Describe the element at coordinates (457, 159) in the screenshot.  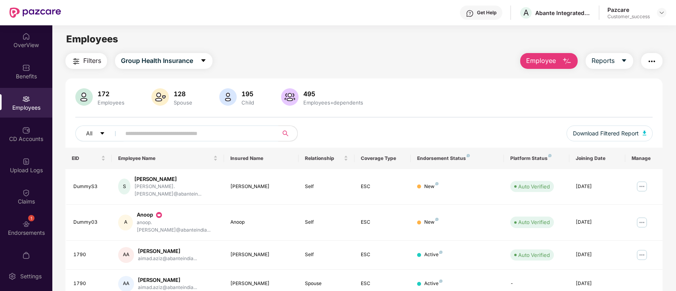
I see `div: Endorsement Status` at that location.